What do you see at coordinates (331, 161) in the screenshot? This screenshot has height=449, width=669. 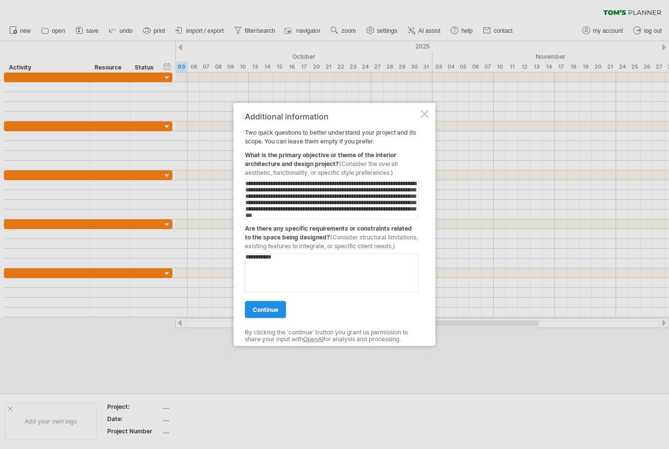 I see `div: What is the primary objective or theme of the interior architecture and design project?` at bounding box center [331, 161].